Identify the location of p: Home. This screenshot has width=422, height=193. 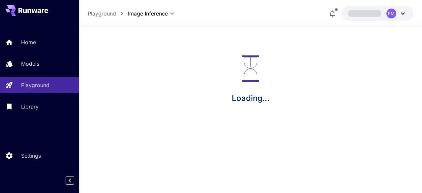
(28, 42).